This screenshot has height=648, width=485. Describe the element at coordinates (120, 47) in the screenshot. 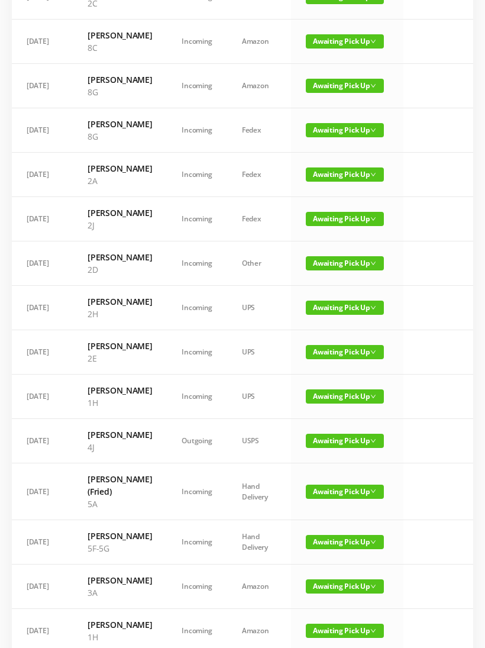

I see `p: 8C` at that location.